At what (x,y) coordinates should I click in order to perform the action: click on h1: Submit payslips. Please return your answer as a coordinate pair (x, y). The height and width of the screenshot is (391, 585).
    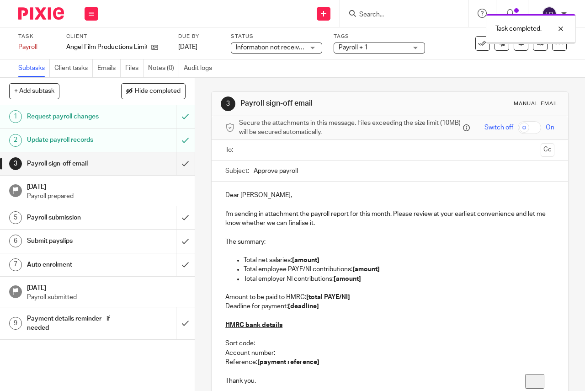
    Looking at the image, I should click on (74, 241).